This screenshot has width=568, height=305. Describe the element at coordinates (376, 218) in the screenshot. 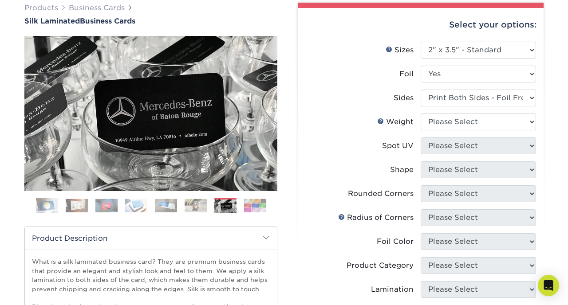

I see `div: Radius of Corners` at that location.